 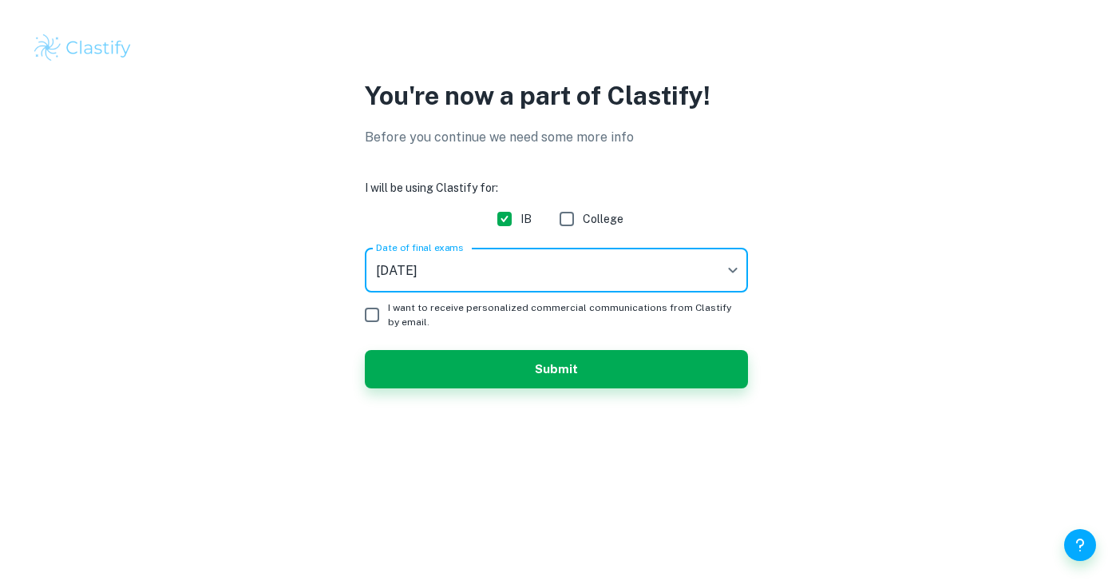 I want to click on p: Before you continue we need some more info, so click(x=557, y=137).